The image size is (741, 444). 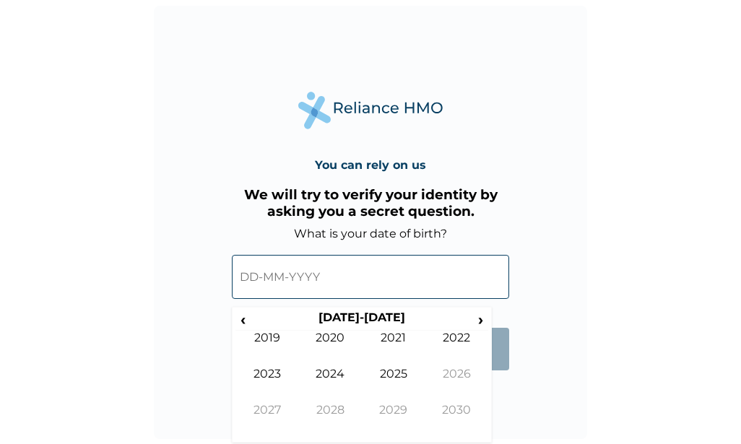 What do you see at coordinates (457, 349) in the screenshot?
I see `td: 2022` at bounding box center [457, 349].